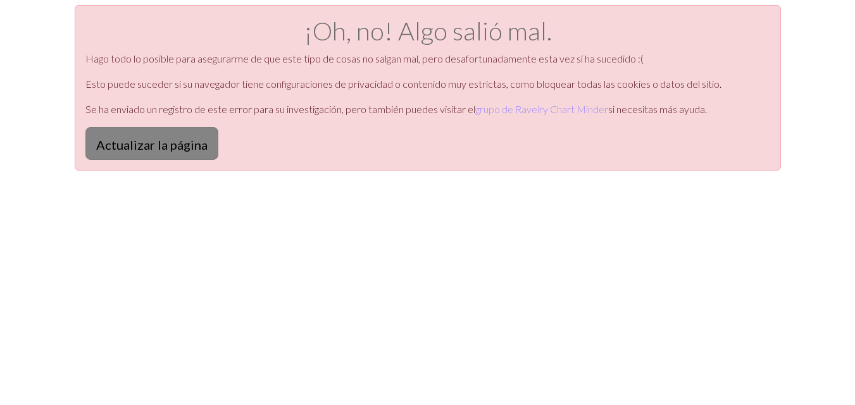 This screenshot has width=855, height=405. I want to click on font: grupo de Ravelry Chart Minder, so click(541, 109).